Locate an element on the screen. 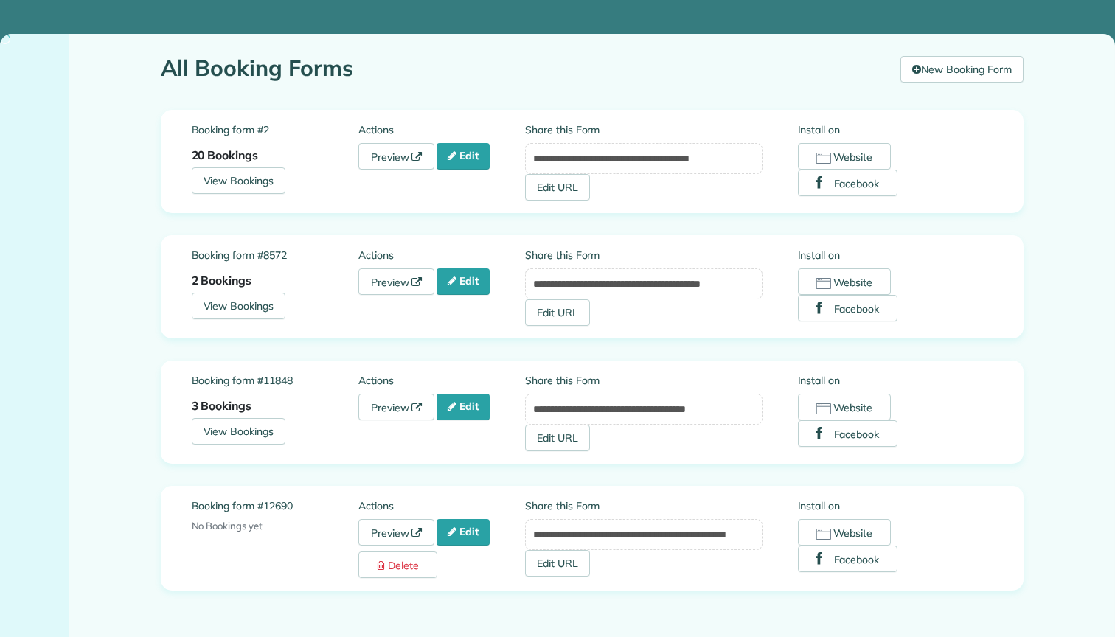 Image resolution: width=1115 pixels, height=637 pixels. a: Delete is located at coordinates (398, 565).